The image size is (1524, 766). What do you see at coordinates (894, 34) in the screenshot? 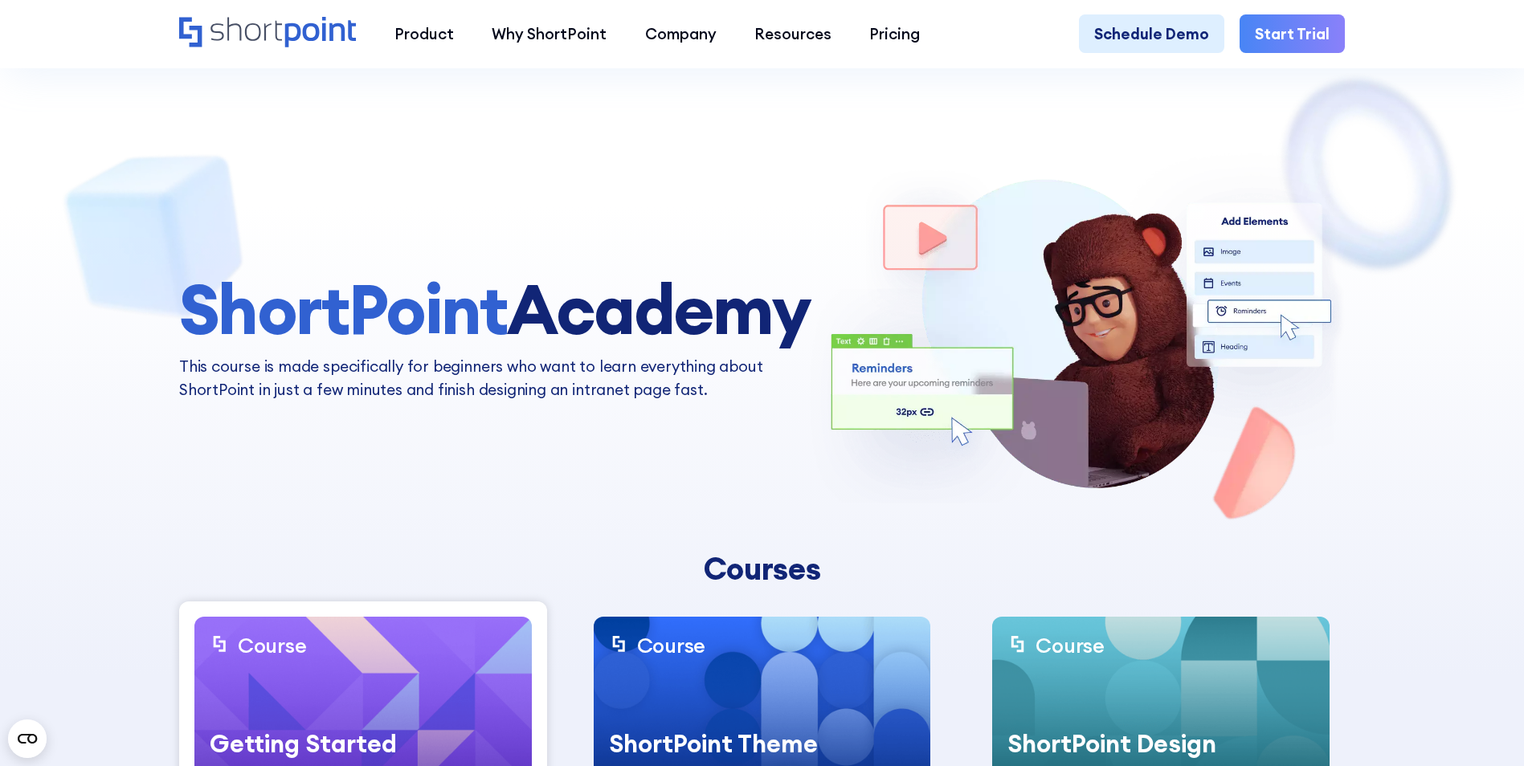
I see `div: Pricing` at bounding box center [894, 34].